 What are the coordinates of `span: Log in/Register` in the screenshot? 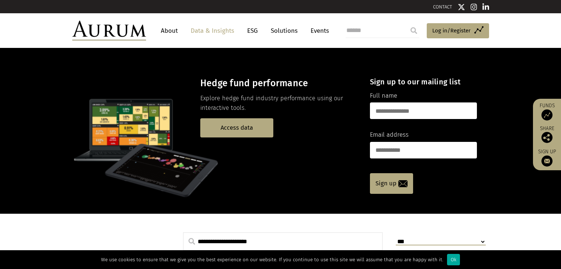 It's located at (452, 31).